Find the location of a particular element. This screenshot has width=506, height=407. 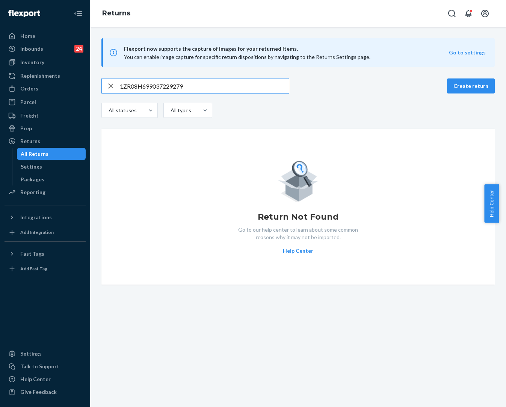

a: All Returns is located at coordinates (51, 154).